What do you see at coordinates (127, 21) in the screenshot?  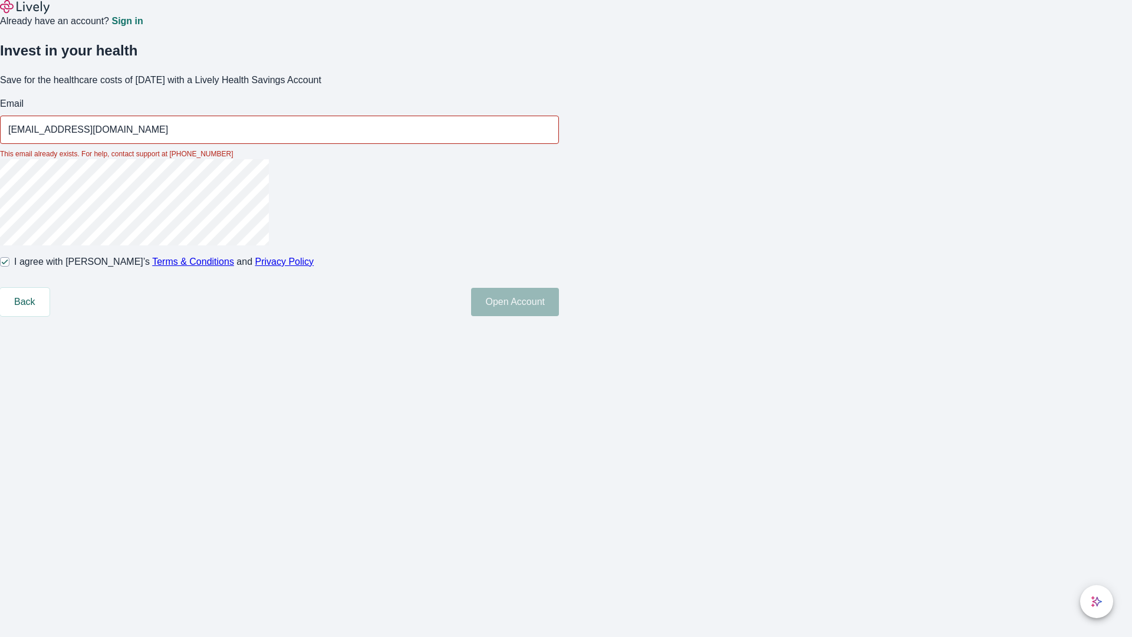 I see `a: Sign in` at bounding box center [127, 21].